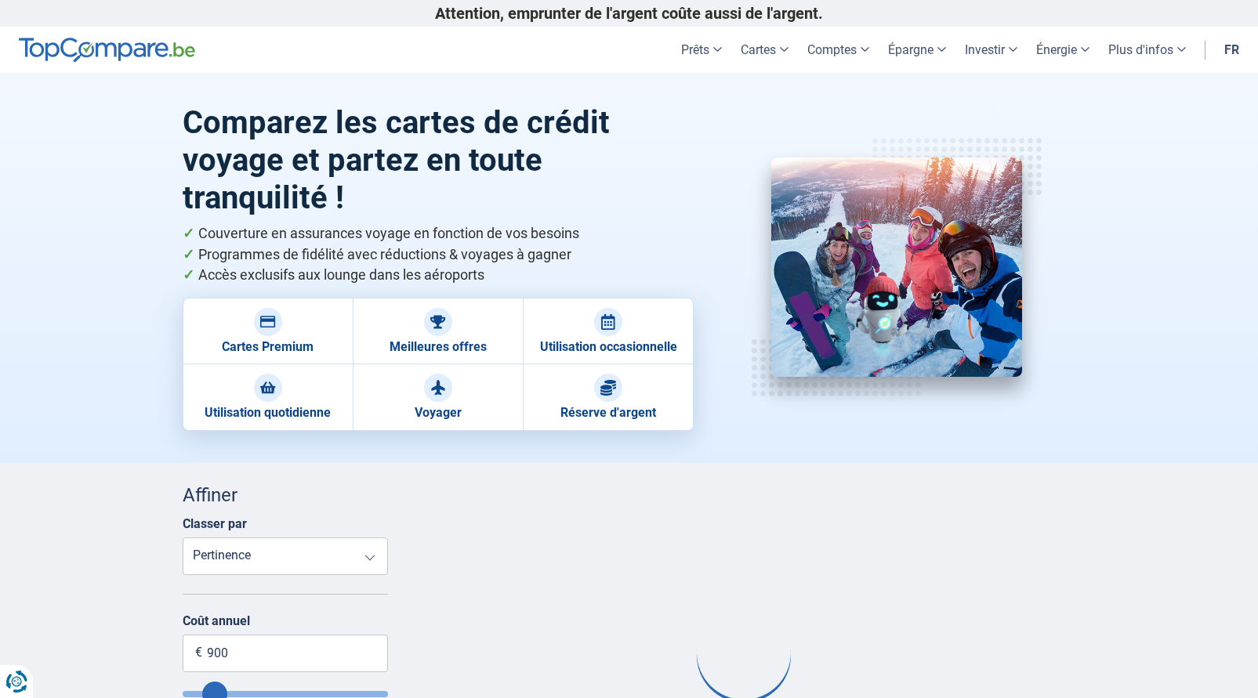 The width and height of the screenshot is (1258, 698). Describe the element at coordinates (608, 388) in the screenshot. I see `img: Réserve d'argent` at that location.